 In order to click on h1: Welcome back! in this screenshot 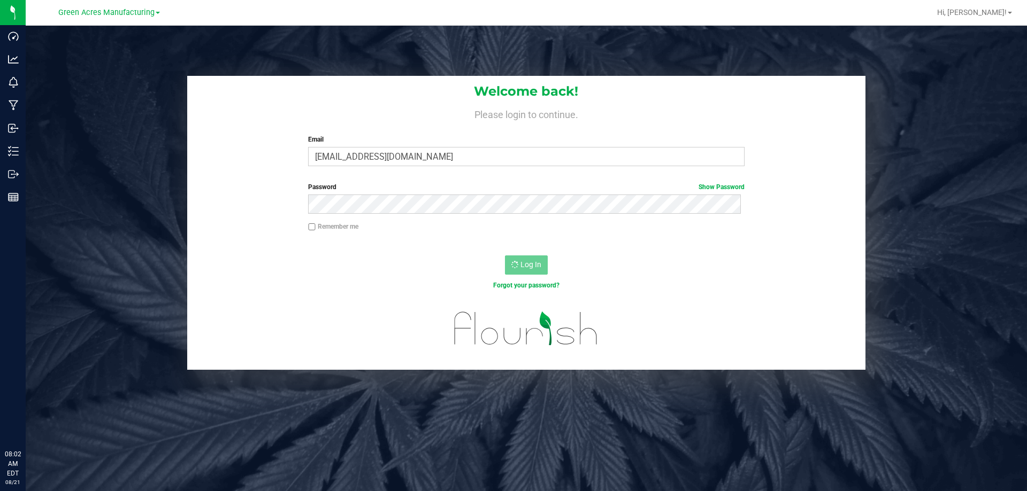, I will do `click(526, 91)`.